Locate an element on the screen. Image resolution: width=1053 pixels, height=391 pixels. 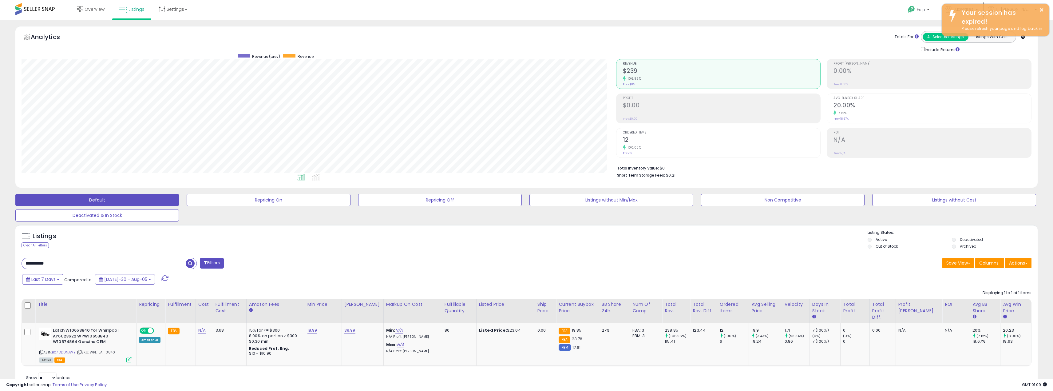
a: Privacy Policy is located at coordinates (93, 384).